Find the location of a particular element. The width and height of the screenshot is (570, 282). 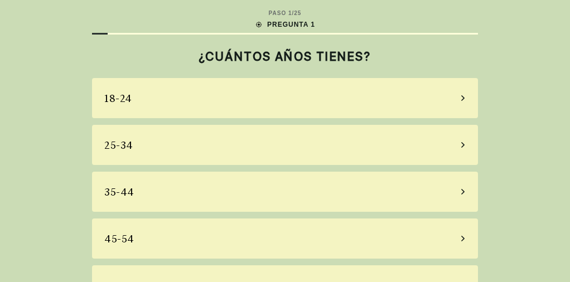

font: PREGUNTA 1 is located at coordinates (291, 25).